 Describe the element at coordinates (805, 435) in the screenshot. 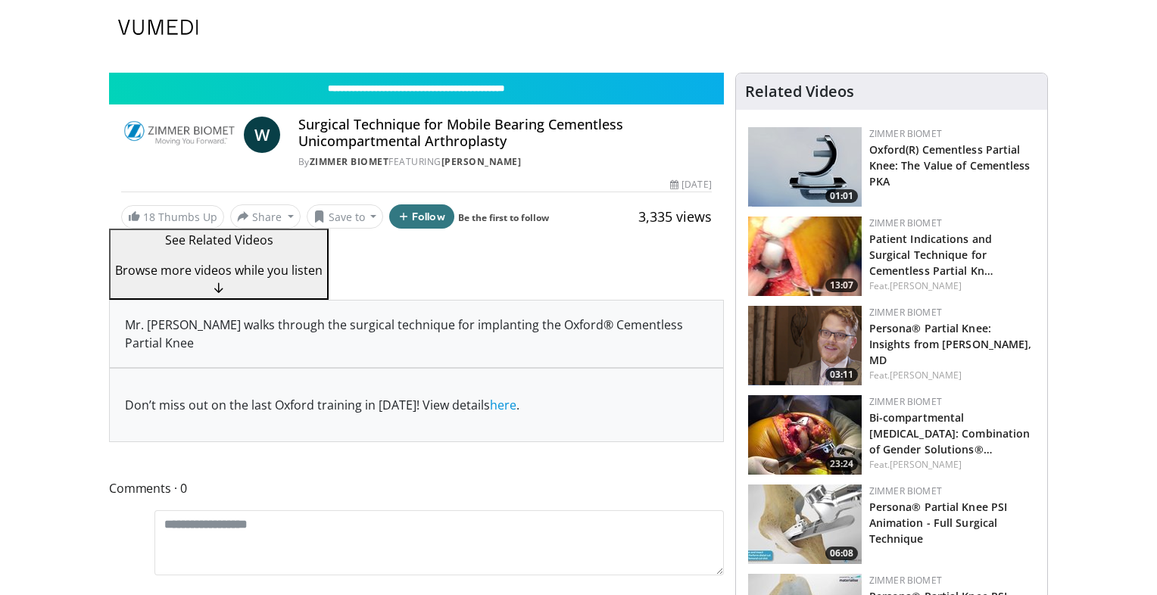

I see `img: dc286c30-bcc4-47d6-b614-e3642f4746ad.150x105_q85_crop-smart_upscale.jpg` at that location.